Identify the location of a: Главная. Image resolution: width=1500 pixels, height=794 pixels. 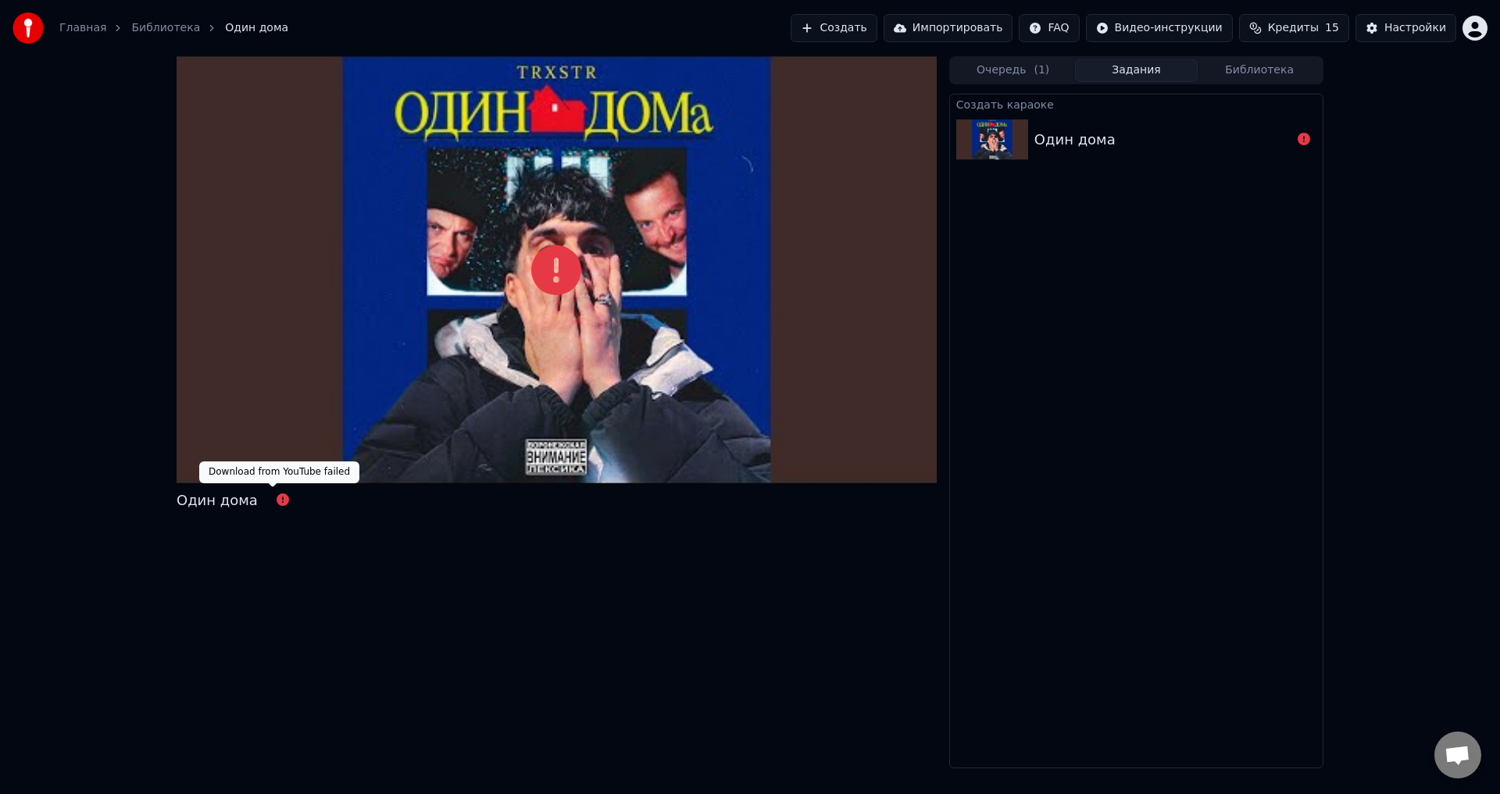
(83, 28).